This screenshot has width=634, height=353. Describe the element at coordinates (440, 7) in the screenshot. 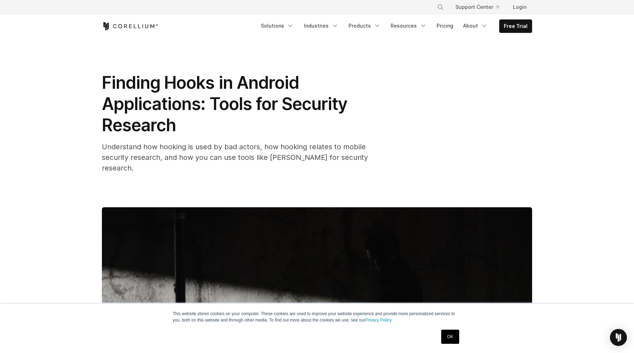

I see `button: Search` at that location.